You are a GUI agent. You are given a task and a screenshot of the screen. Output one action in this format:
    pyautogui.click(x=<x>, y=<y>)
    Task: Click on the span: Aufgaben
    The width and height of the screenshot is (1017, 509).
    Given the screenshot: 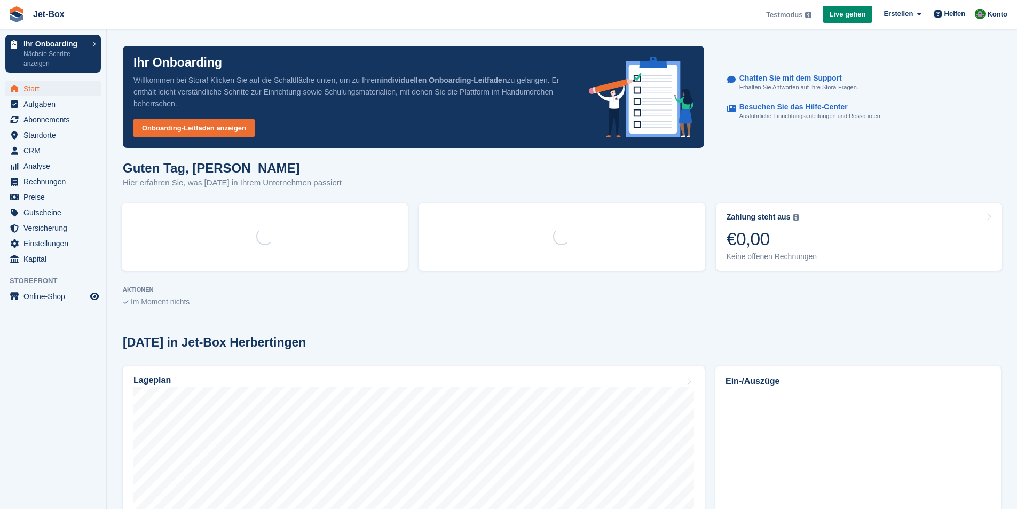 What is the action you would take?
    pyautogui.click(x=56, y=104)
    